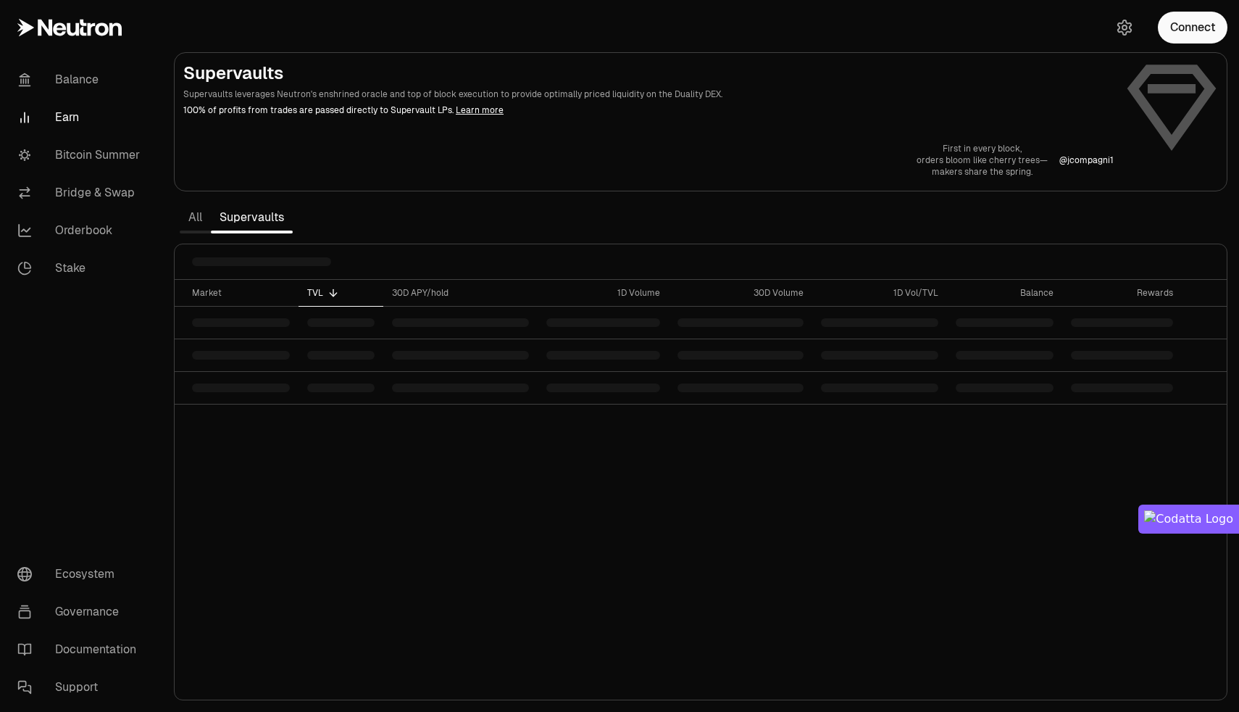 The height and width of the screenshot is (712, 1239). Describe the element at coordinates (603, 293) in the screenshot. I see `div: 1D Volume` at that location.